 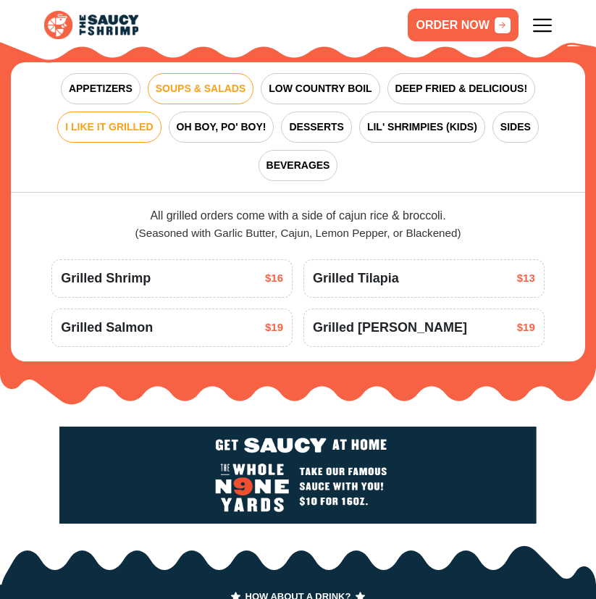 What do you see at coordinates (298, 165) in the screenshot?
I see `span: BEVERAGES` at bounding box center [298, 165].